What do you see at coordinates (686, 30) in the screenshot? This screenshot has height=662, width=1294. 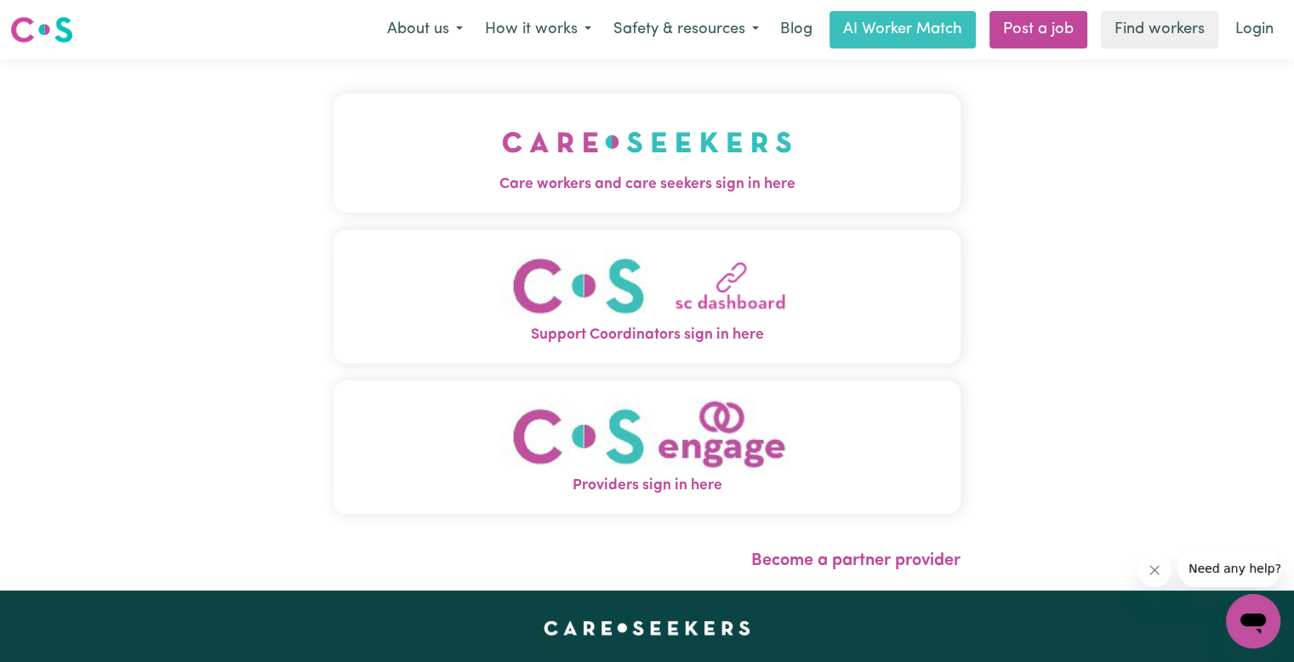 I see `button: Safety & resources` at bounding box center [686, 30].